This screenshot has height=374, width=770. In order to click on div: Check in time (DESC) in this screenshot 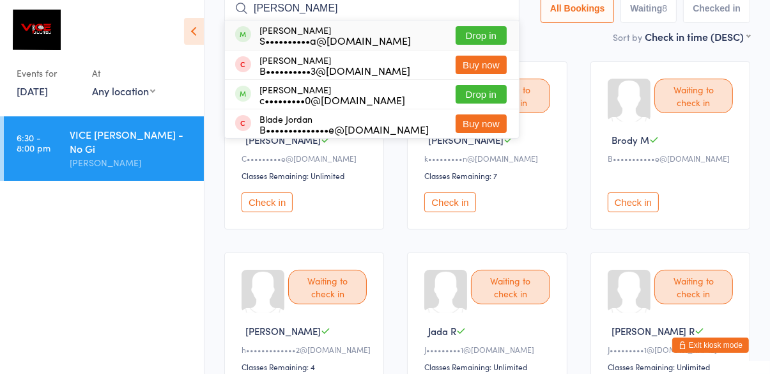, I will do `click(697, 36)`.